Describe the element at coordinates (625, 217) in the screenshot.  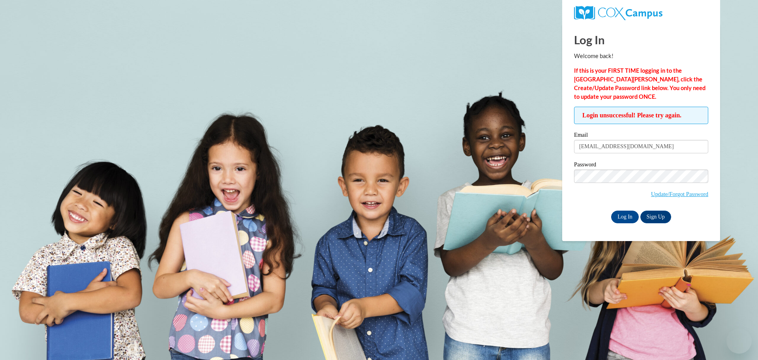
I see `input: Log In` at that location.